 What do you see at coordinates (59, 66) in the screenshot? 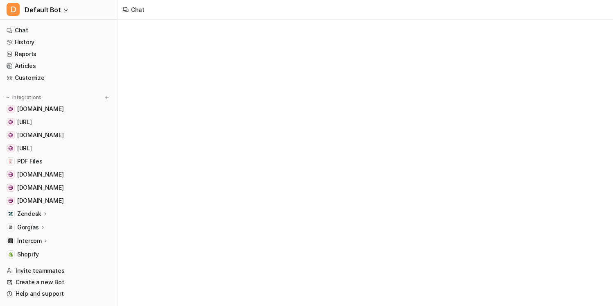
I see `a: Articles` at bounding box center [59, 66].